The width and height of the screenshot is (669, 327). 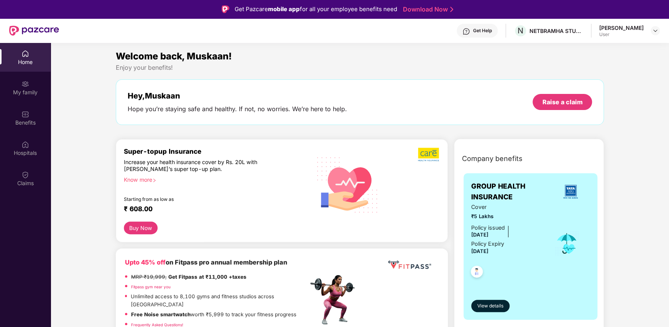 What do you see at coordinates (154, 180) in the screenshot?
I see `span: right` at bounding box center [154, 180].